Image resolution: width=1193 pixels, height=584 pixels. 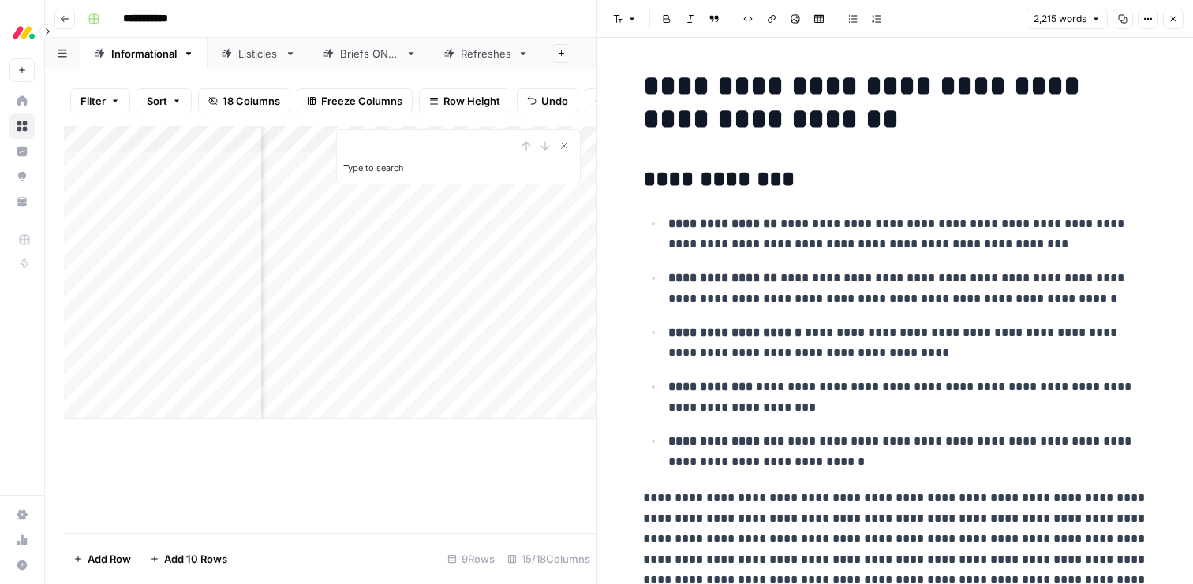 What do you see at coordinates (361, 101) in the screenshot?
I see `span: Freeze Columns` at bounding box center [361, 101].